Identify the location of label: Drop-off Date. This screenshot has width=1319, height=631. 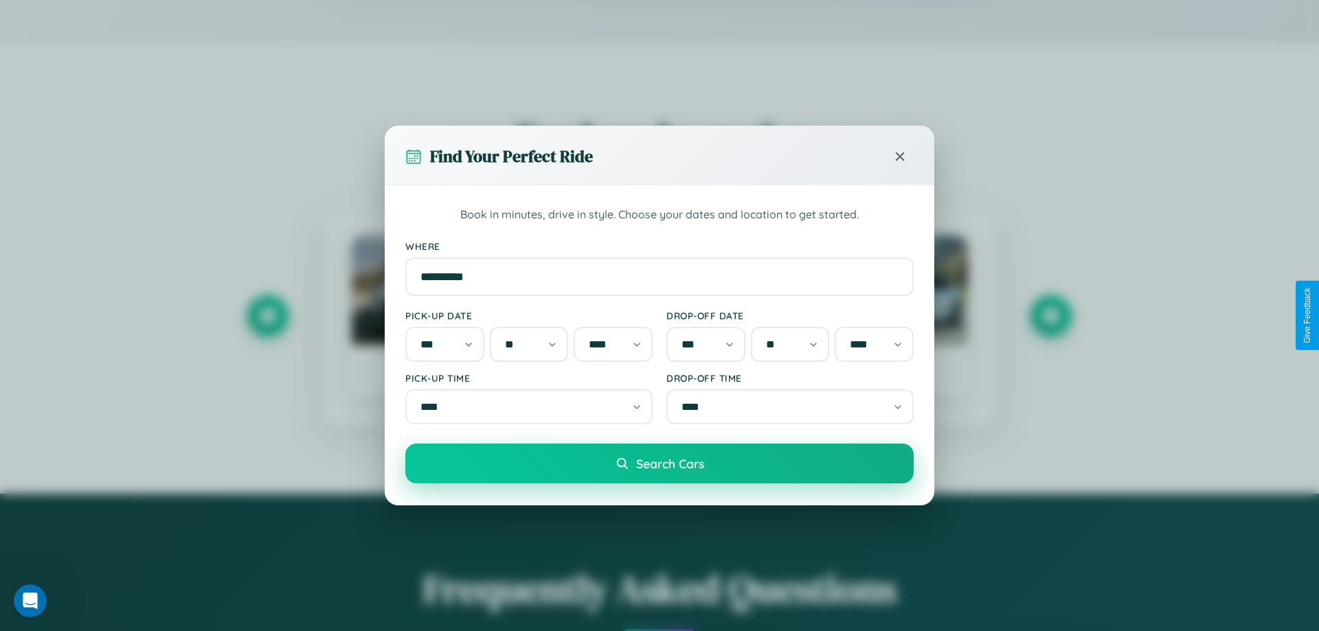
(790, 315).